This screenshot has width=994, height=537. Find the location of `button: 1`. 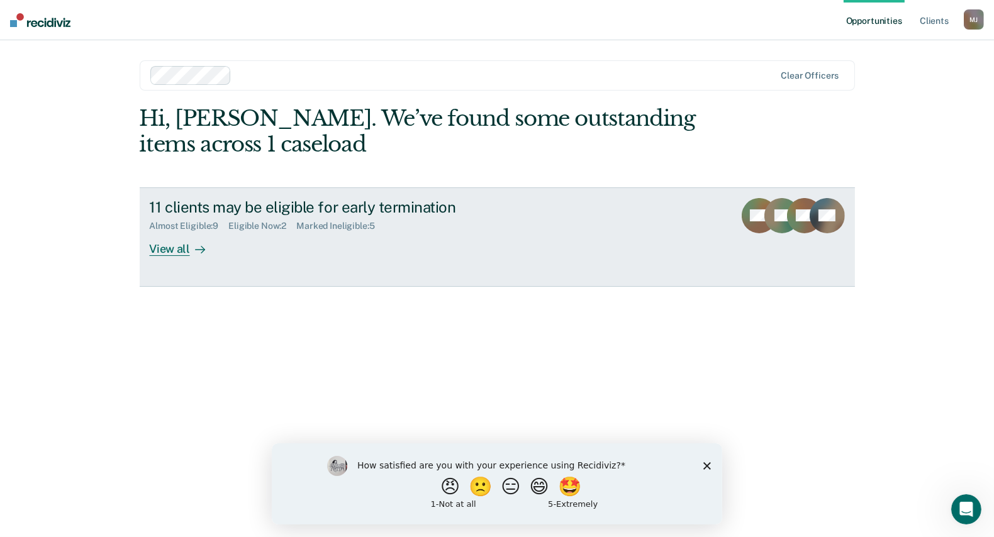

button: 1 is located at coordinates (179, 43).